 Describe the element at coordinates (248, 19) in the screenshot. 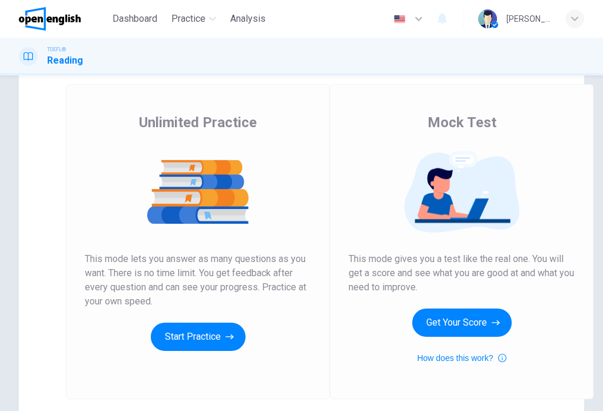

I see `button: Analysis` at that location.